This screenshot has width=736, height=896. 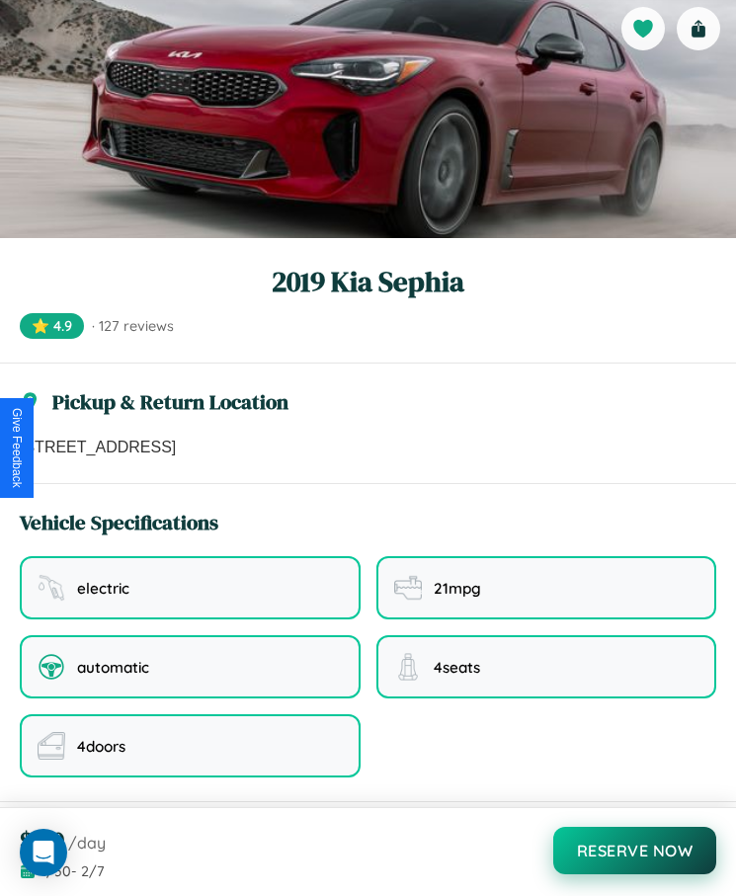 What do you see at coordinates (113, 667) in the screenshot?
I see `span: automatic` at bounding box center [113, 667].